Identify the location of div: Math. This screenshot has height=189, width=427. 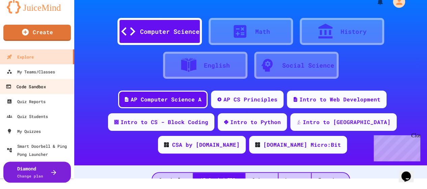
(262, 31).